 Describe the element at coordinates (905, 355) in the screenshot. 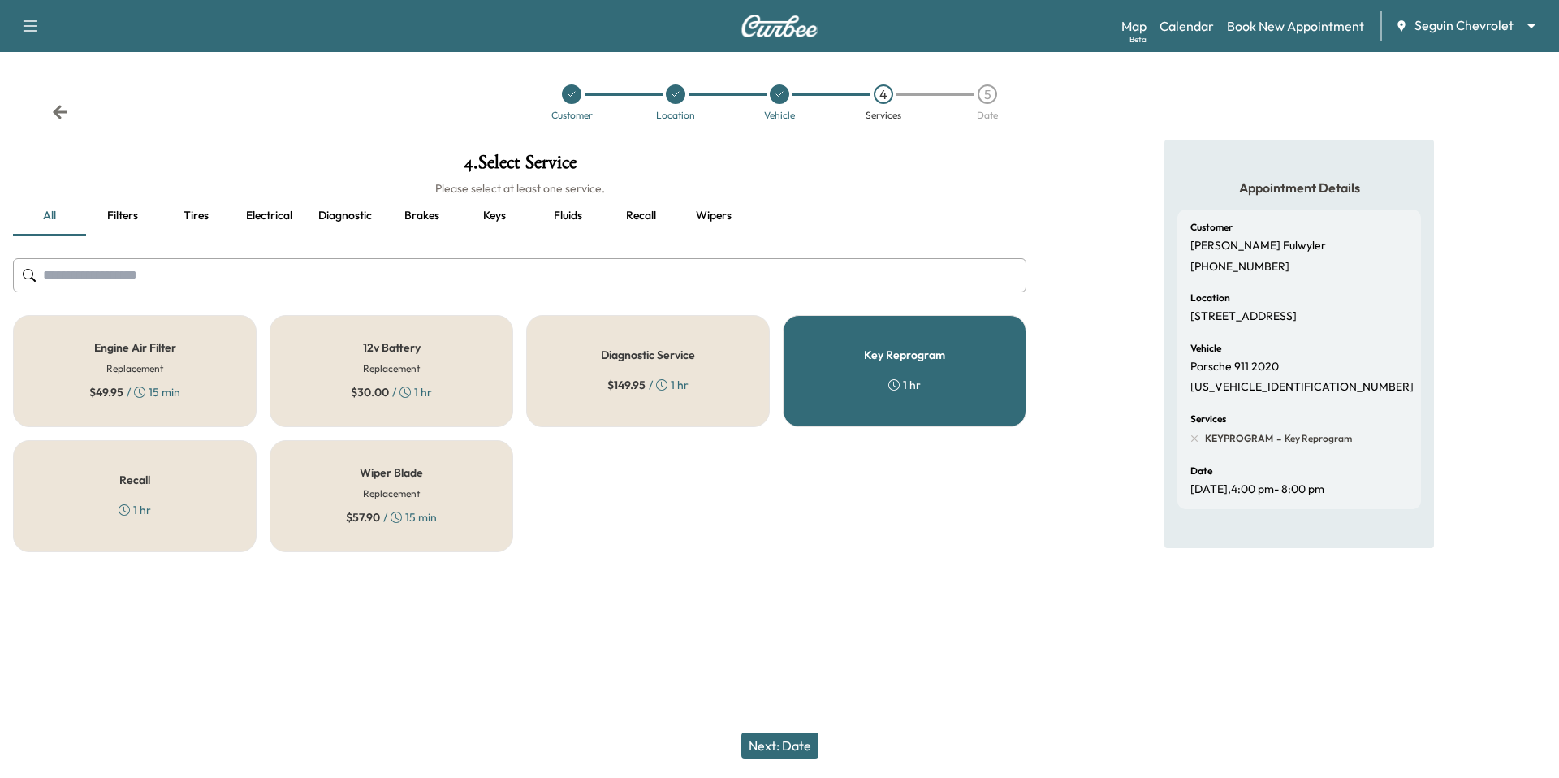

I see `h5: Key Reprogram` at that location.